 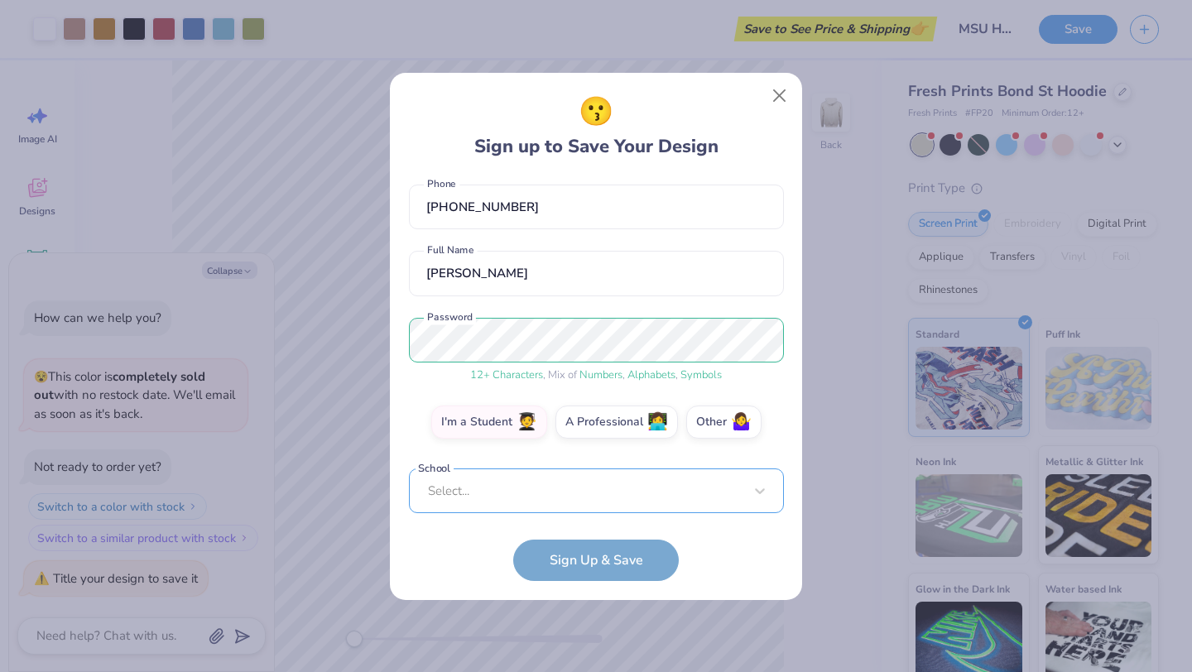 What do you see at coordinates (701, 375) in the screenshot?
I see `span: Symbols` at bounding box center [701, 375].